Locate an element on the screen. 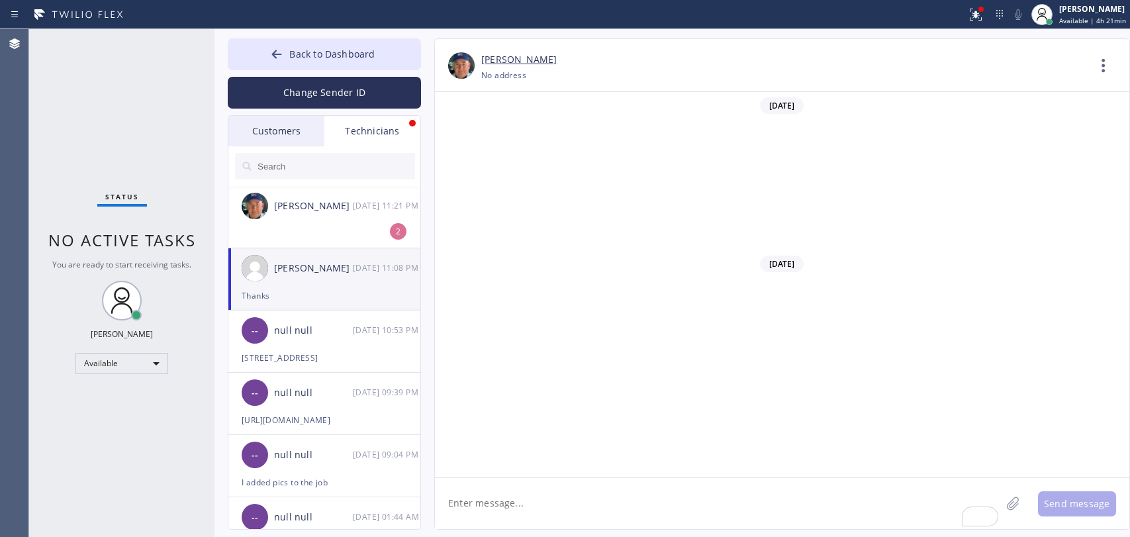 Image resolution: width=1130 pixels, height=537 pixels. div: 10/13/2025 9:21 AM is located at coordinates (387, 205).